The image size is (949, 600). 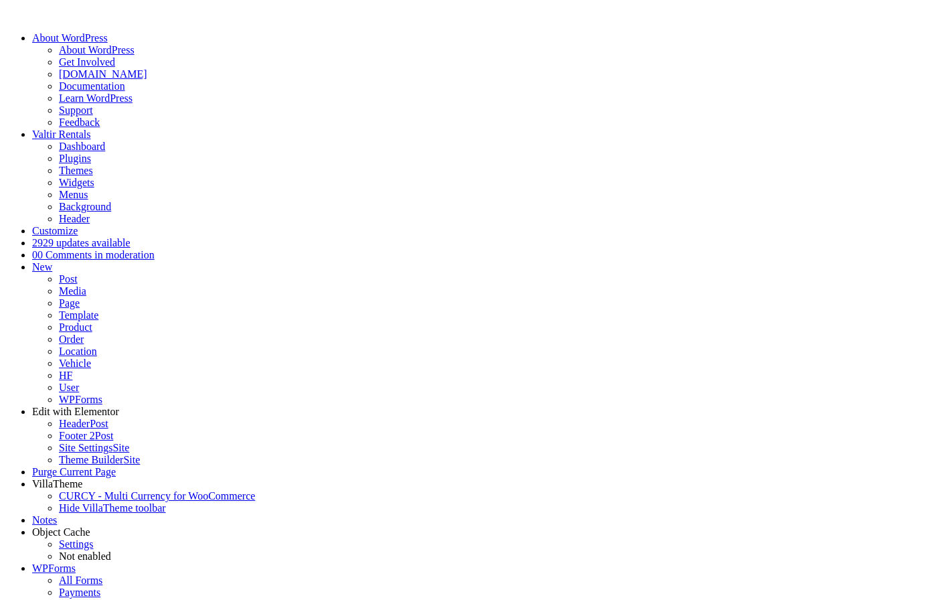 I want to click on a: Purge Current Page, so click(x=74, y=471).